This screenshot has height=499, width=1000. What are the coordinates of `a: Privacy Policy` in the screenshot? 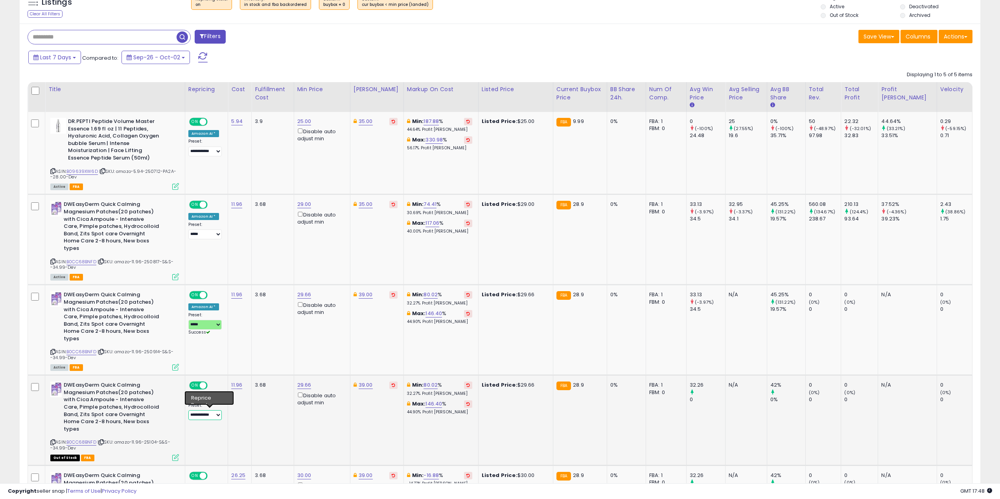 It's located at (119, 491).